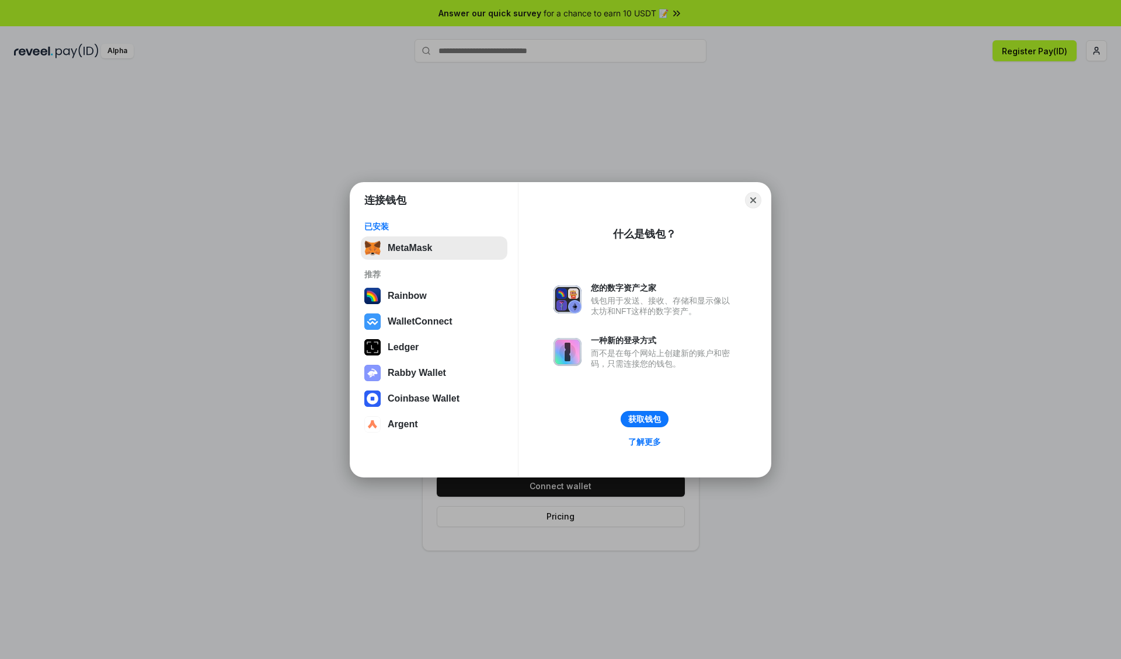 The image size is (1121, 659). Describe the element at coordinates (664, 341) in the screenshot. I see `div: 一种新的登录方式` at that location.